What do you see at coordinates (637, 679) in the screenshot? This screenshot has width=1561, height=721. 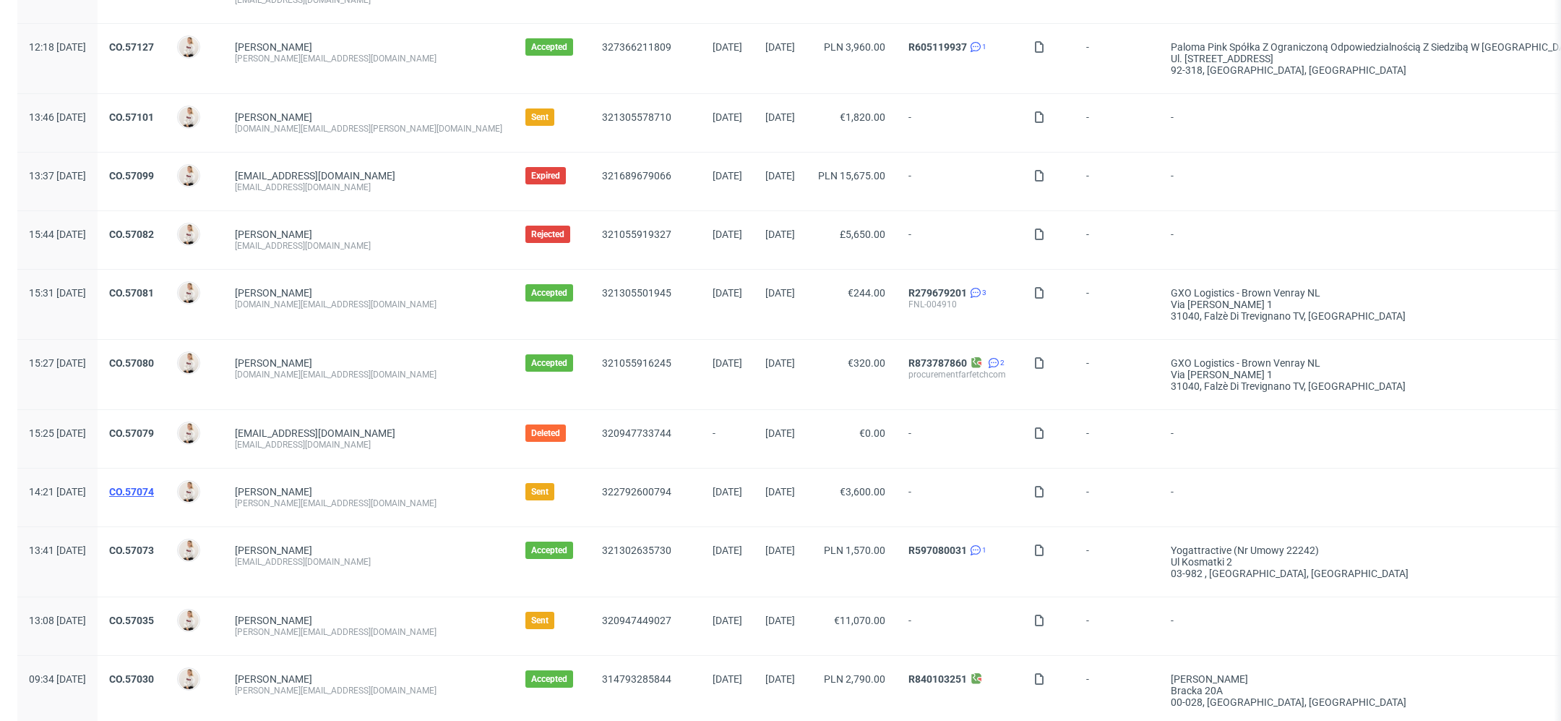 I see `a: 314793285844` at bounding box center [637, 679].